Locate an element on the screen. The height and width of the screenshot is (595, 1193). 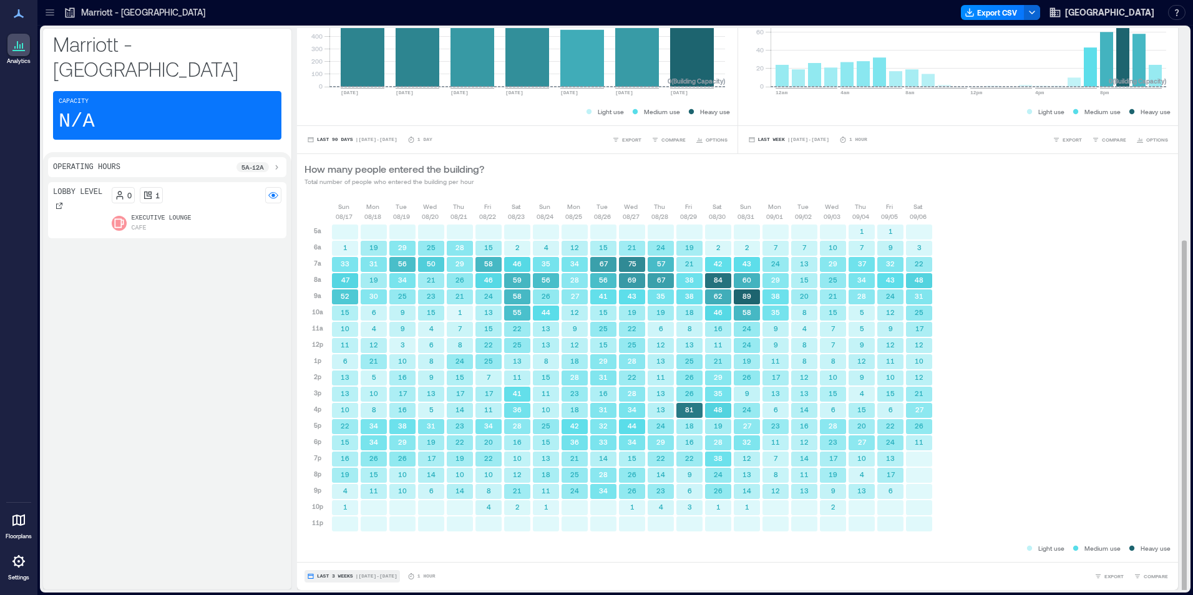
text: 8 is located at coordinates (546, 361).